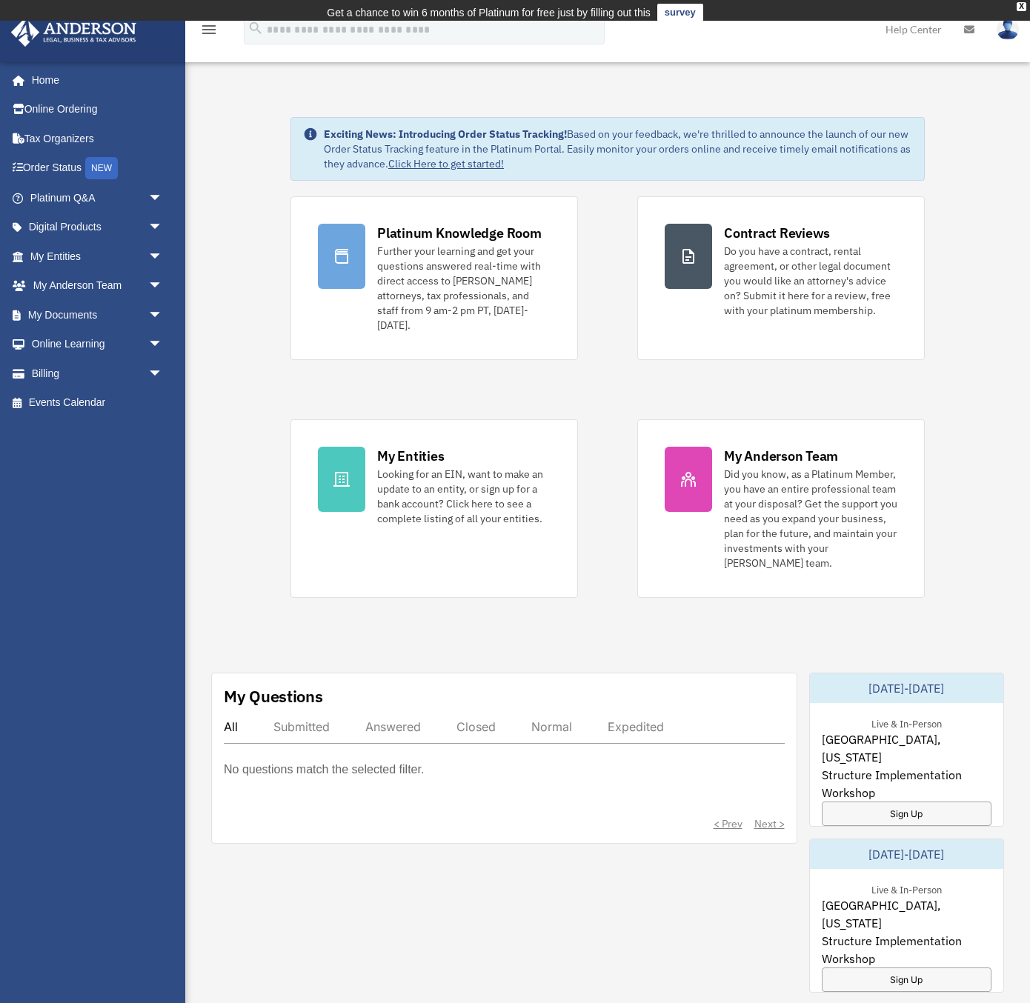  Describe the element at coordinates (98, 286) in the screenshot. I see `a: My Anderson Teamarrow_drop_down` at that location.